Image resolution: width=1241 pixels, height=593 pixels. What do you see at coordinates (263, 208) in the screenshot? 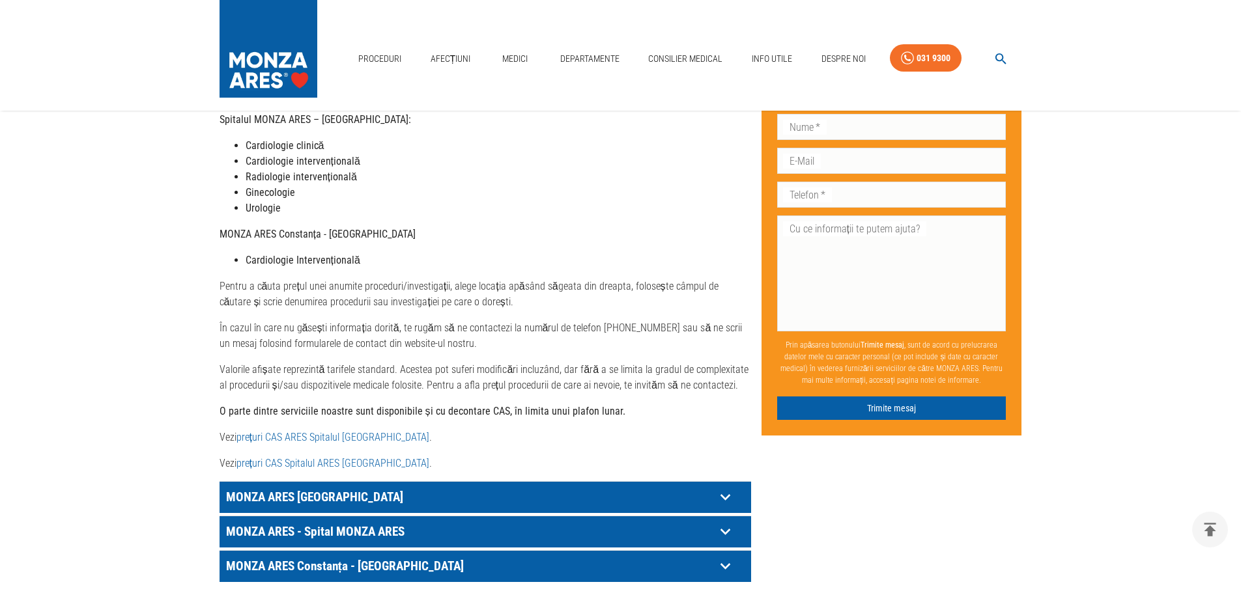
I see `strong: Urologie` at bounding box center [263, 208].